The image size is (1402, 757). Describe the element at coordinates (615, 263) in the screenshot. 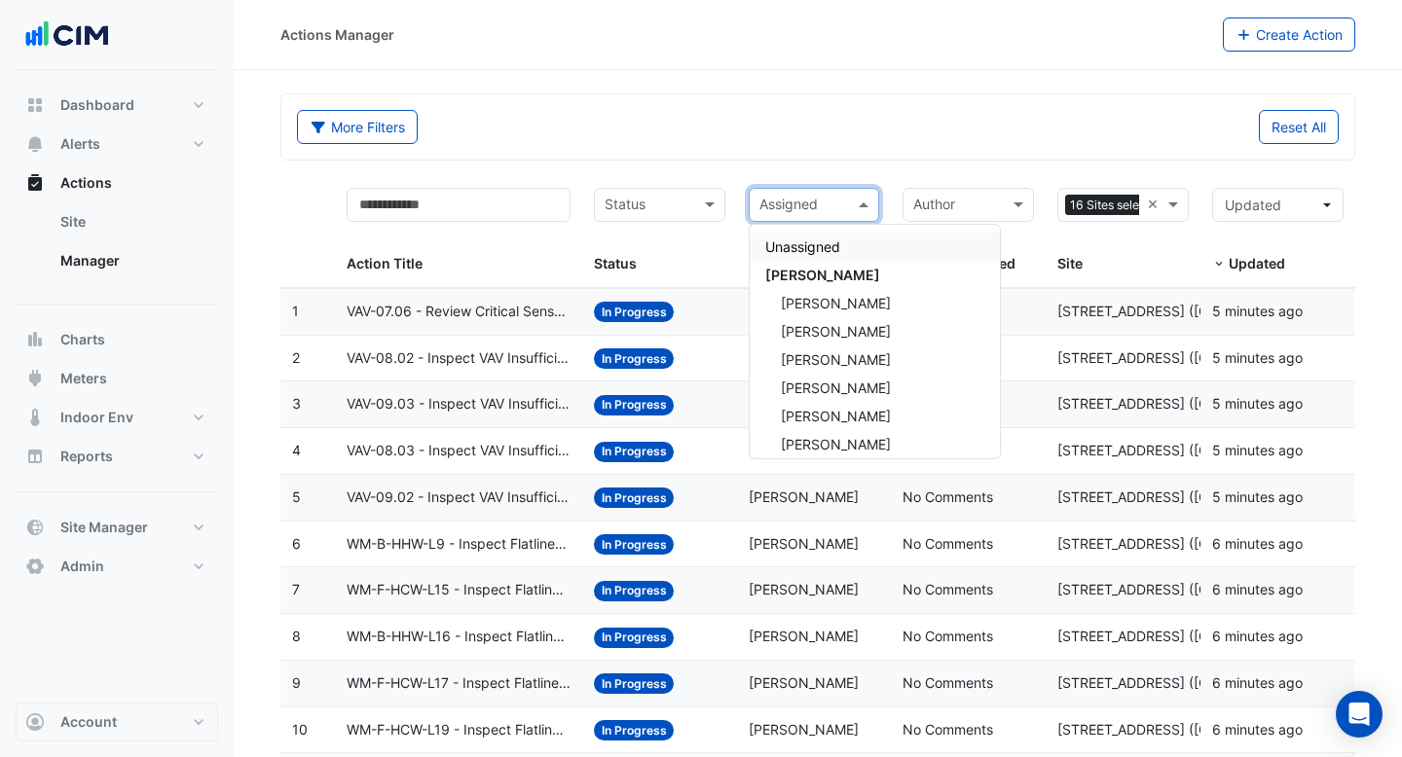

I see `span: Status` at that location.